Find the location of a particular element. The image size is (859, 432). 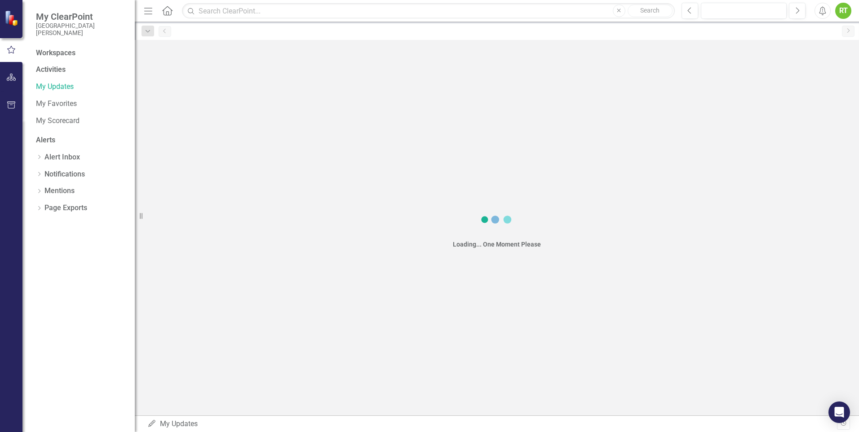

a: My Scorecard is located at coordinates (81, 121).